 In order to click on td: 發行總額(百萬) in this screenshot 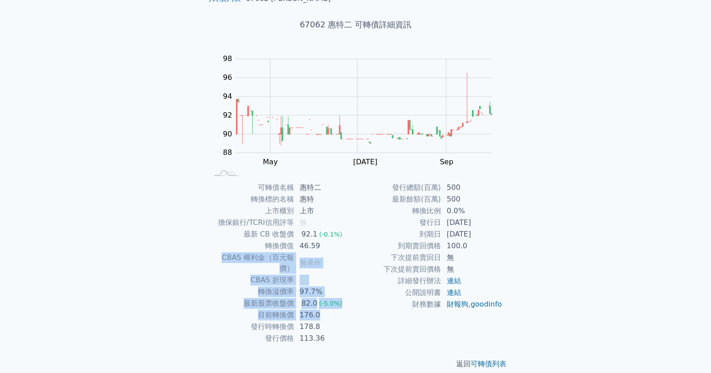, I will do `click(398, 187)`.